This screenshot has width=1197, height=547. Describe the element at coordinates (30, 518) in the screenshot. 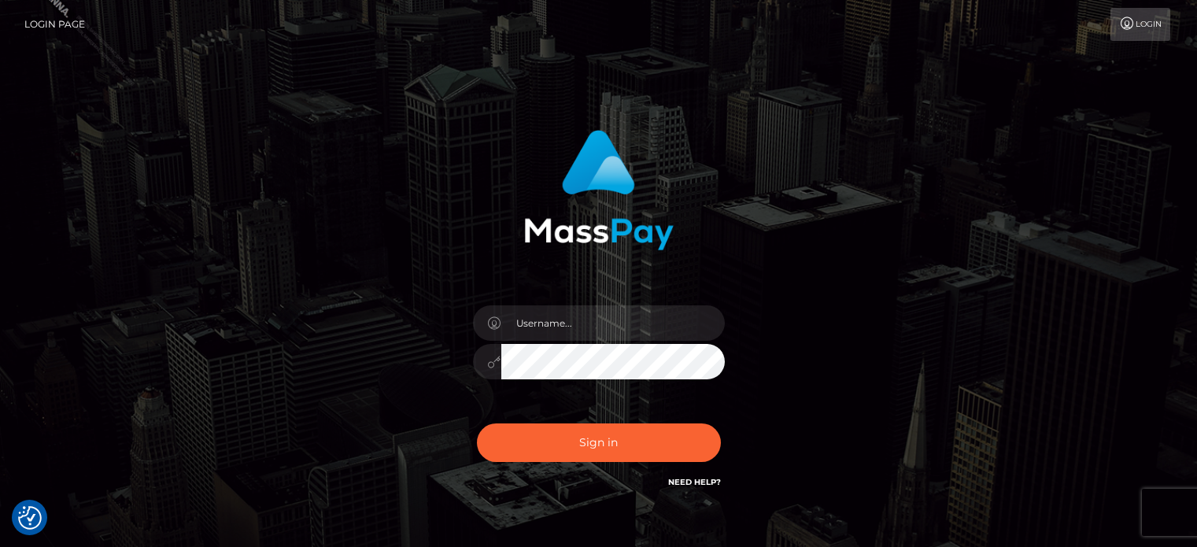

I see `button: Consent Preferences` at that location.